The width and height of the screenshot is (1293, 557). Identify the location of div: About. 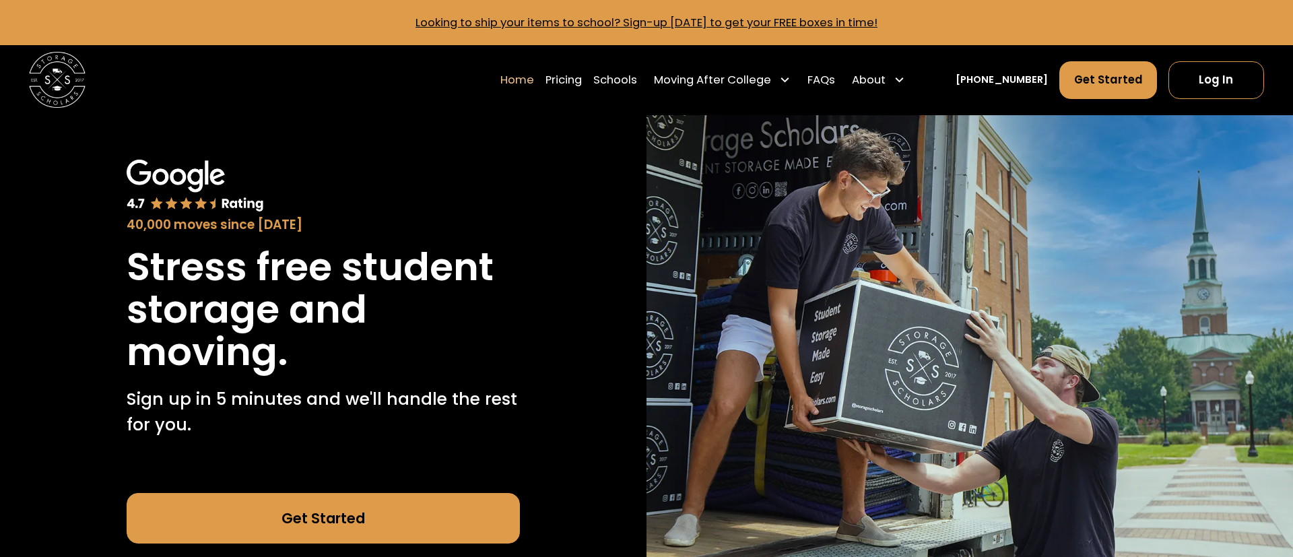
(869, 79).